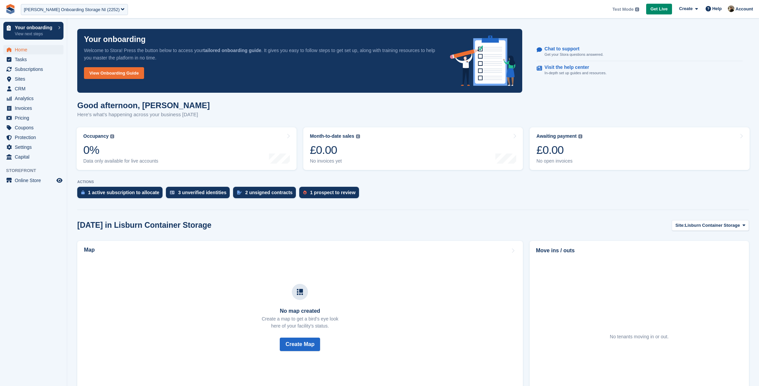 Image resolution: width=759 pixels, height=386 pixels. What do you see at coordinates (744, 9) in the screenshot?
I see `span: Account` at bounding box center [744, 9].